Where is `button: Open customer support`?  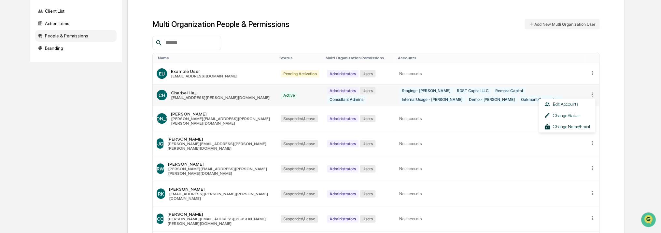
button: Open customer support is located at coordinates (8, 8).